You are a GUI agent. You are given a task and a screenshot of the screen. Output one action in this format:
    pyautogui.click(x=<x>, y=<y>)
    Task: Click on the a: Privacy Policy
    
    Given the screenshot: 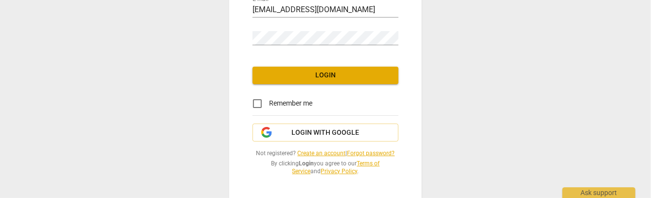 What is the action you would take?
    pyautogui.click(x=339, y=171)
    